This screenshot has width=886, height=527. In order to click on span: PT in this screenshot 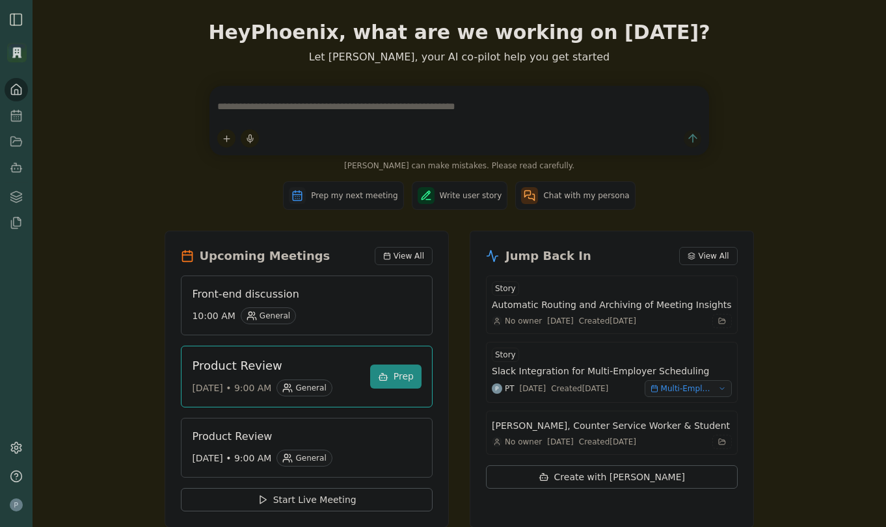, I will do `click(509, 389)`.